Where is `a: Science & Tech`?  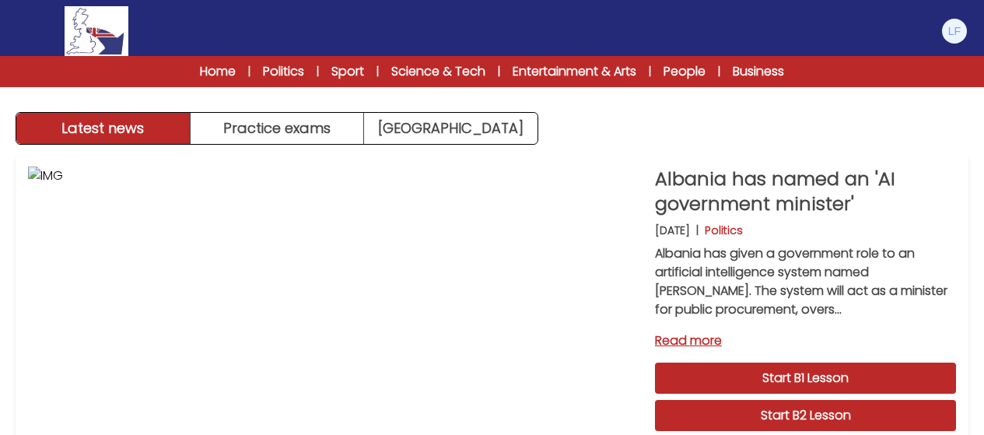
a: Science & Tech is located at coordinates (438, 72).